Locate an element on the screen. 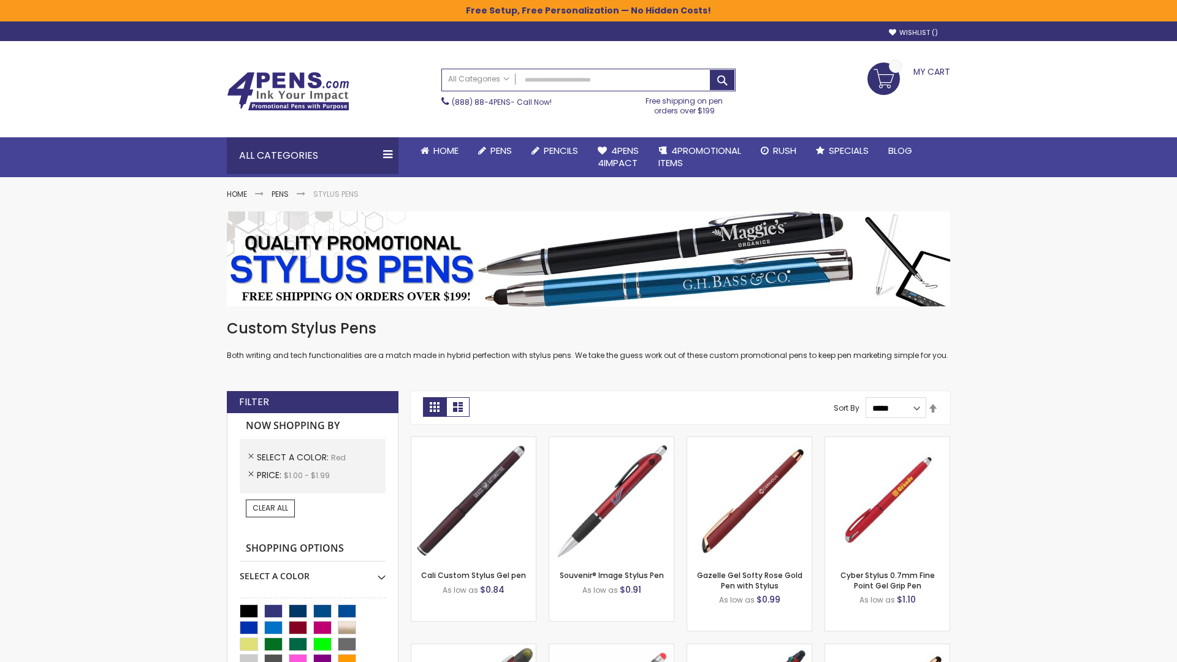 The image size is (1177, 662). img: Cyber Stylus 0.7mm Fine Point Gel Grip Pen-Red is located at coordinates (887, 499).